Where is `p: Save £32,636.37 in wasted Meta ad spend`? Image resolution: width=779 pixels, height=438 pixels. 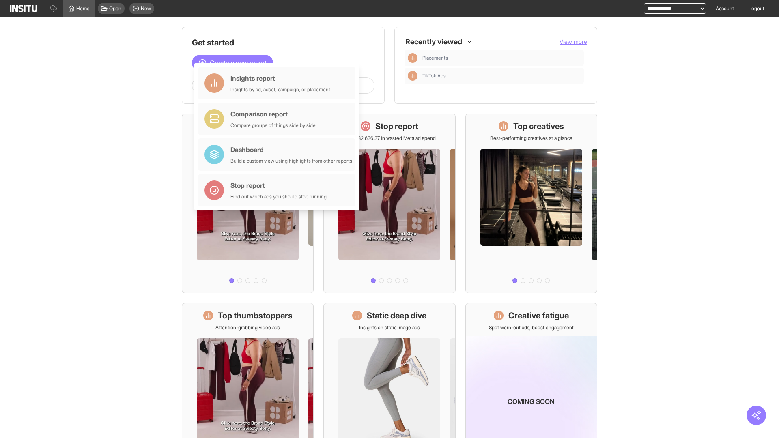 p: Save £32,636.37 in wasted Meta ad spend is located at coordinates (389, 138).